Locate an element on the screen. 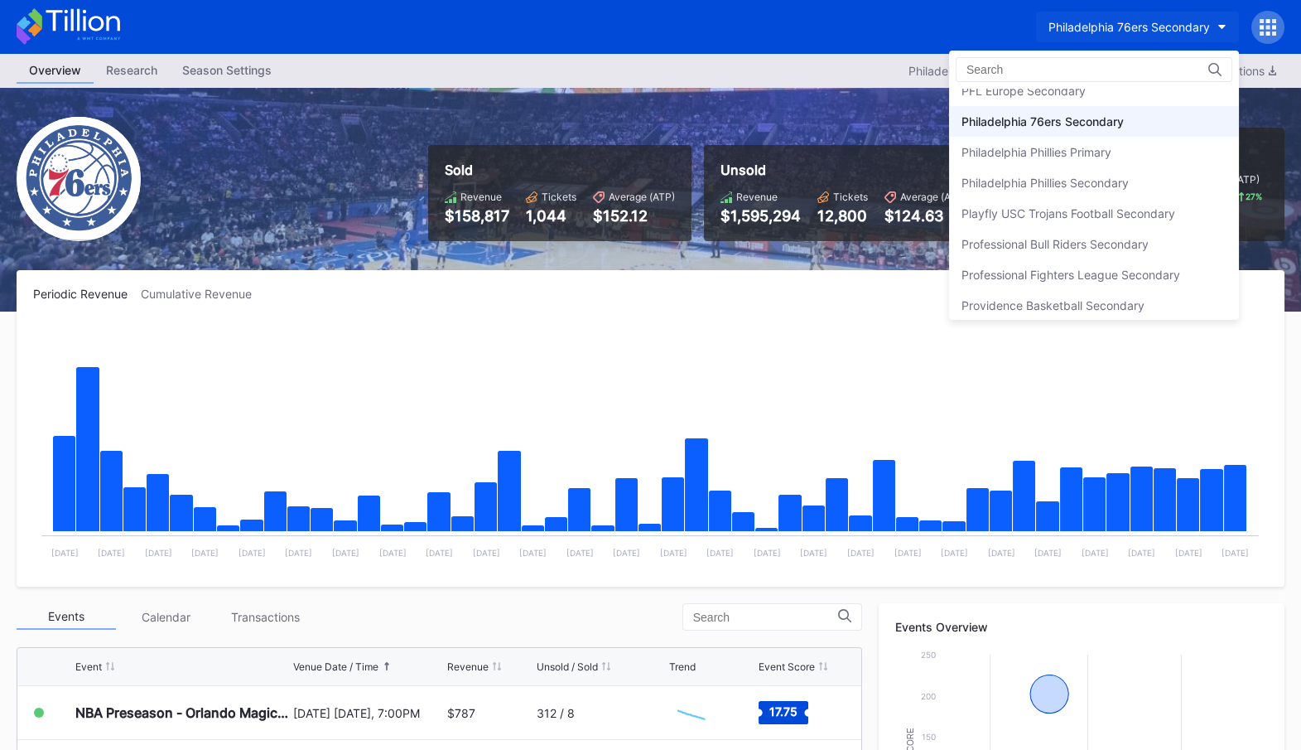 The height and width of the screenshot is (750, 1301). div: Professional Fighters League Secondary is located at coordinates (1071, 274).